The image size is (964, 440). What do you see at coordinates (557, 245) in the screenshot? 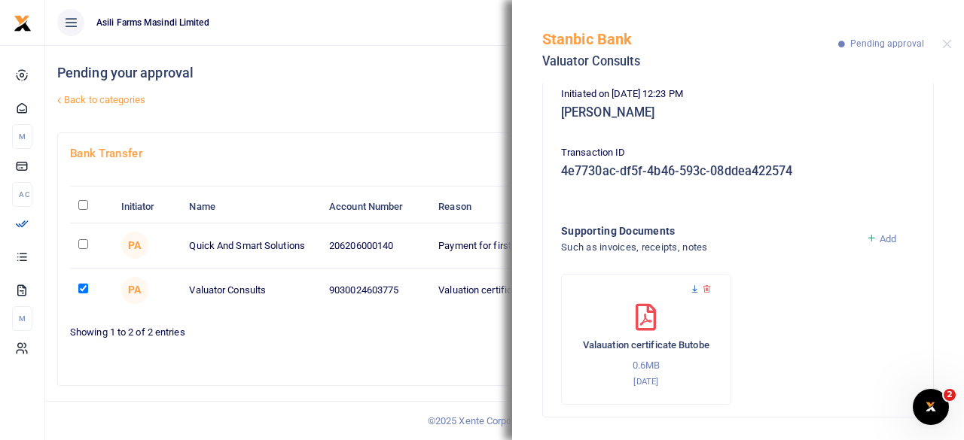
I see `td: Payment for first aid kits to quick and smart` at bounding box center [557, 245].